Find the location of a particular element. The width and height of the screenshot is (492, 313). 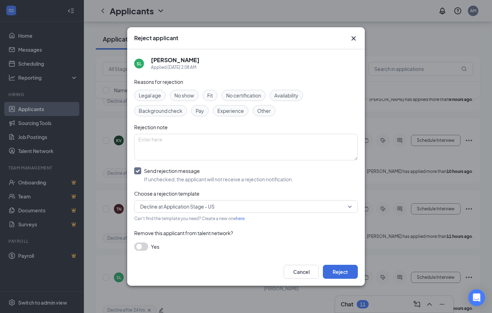

svg: Cross is located at coordinates (354, 38).